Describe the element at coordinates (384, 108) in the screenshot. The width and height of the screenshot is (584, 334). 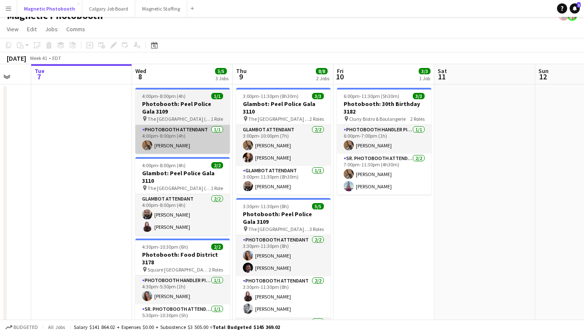
I see `h3: Photobooth: 30th Birthday 3182` at that location.